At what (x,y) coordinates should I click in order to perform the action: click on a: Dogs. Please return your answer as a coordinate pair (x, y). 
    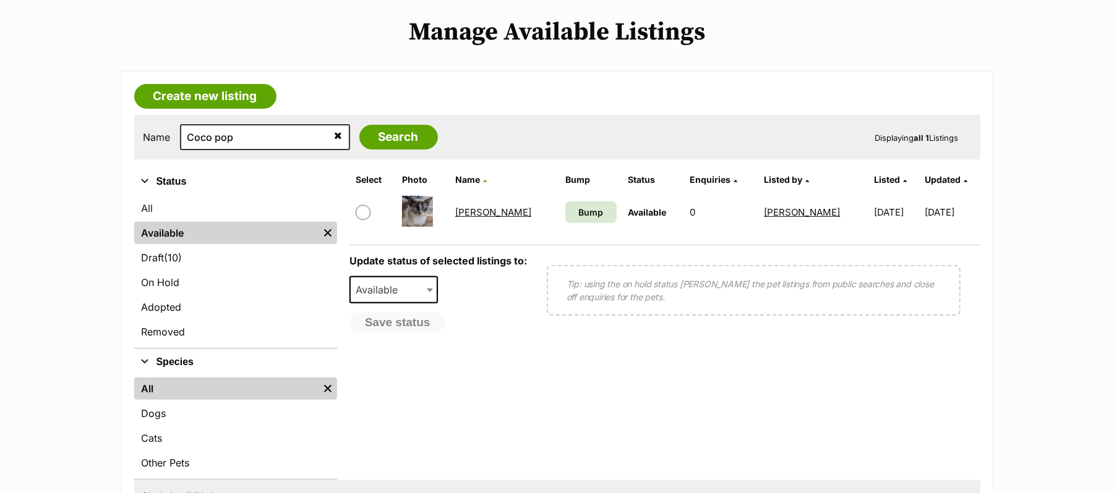
    Looking at the image, I should click on (236, 414).